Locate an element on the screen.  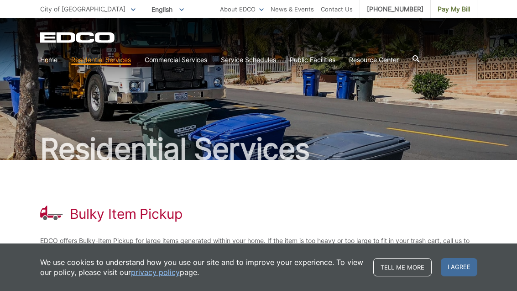
a: Public Facilities is located at coordinates (313, 60).